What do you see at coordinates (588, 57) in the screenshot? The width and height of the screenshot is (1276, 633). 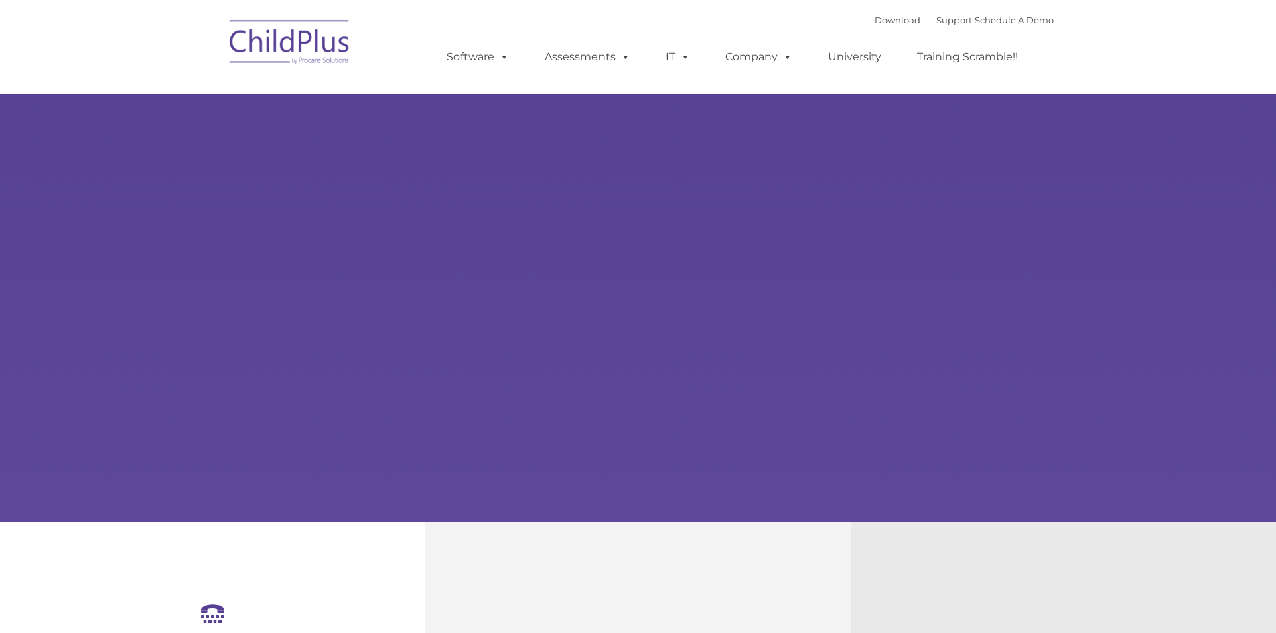 I see `a: Assessments` at bounding box center [588, 57].